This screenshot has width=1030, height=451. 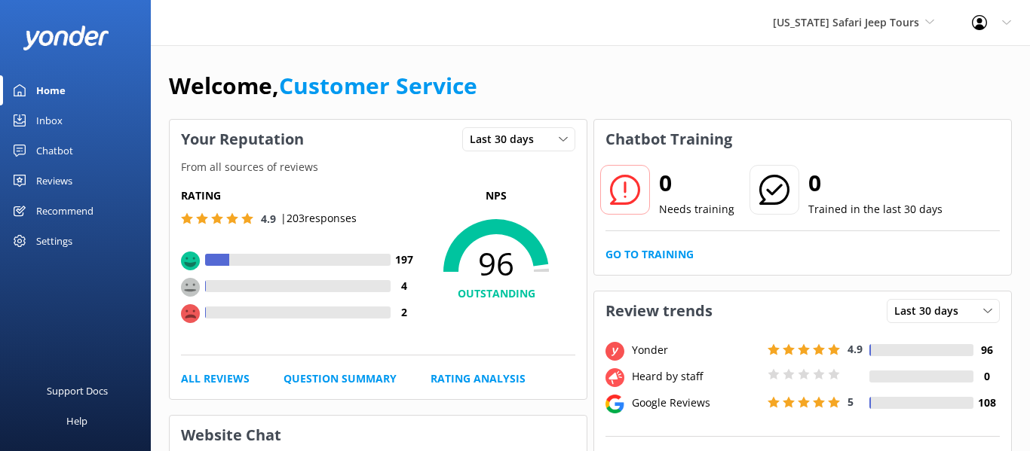 I want to click on h3: Chatbot Training, so click(x=669, y=139).